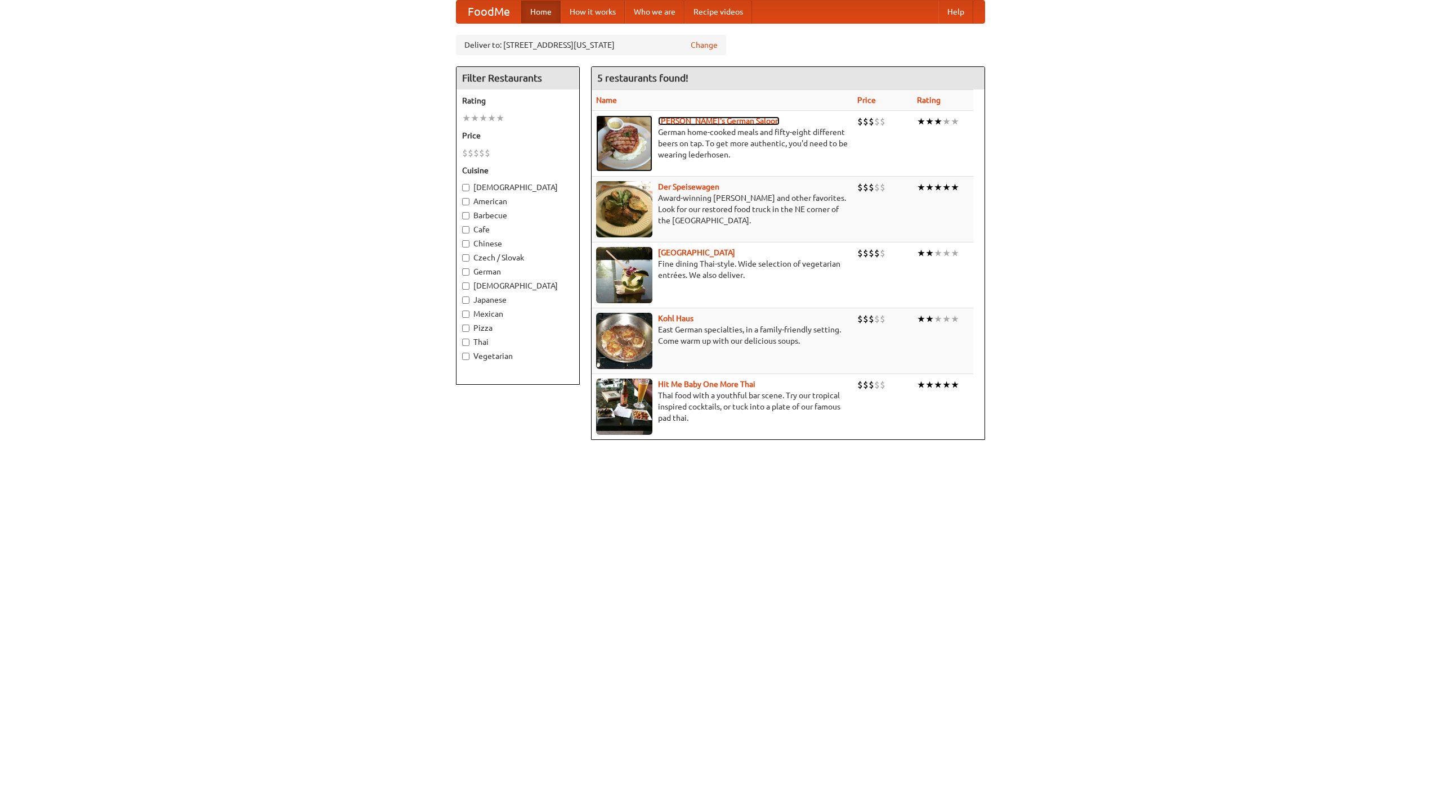 This screenshot has width=1441, height=796. What do you see at coordinates (465, 230) in the screenshot?
I see `input: Cafe` at bounding box center [465, 230].